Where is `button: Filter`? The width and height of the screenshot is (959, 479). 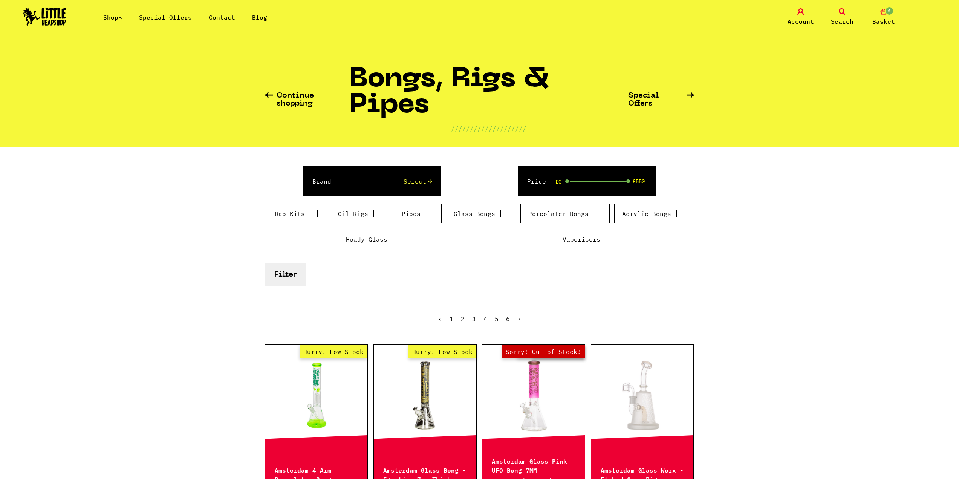 button: Filter is located at coordinates (285, 274).